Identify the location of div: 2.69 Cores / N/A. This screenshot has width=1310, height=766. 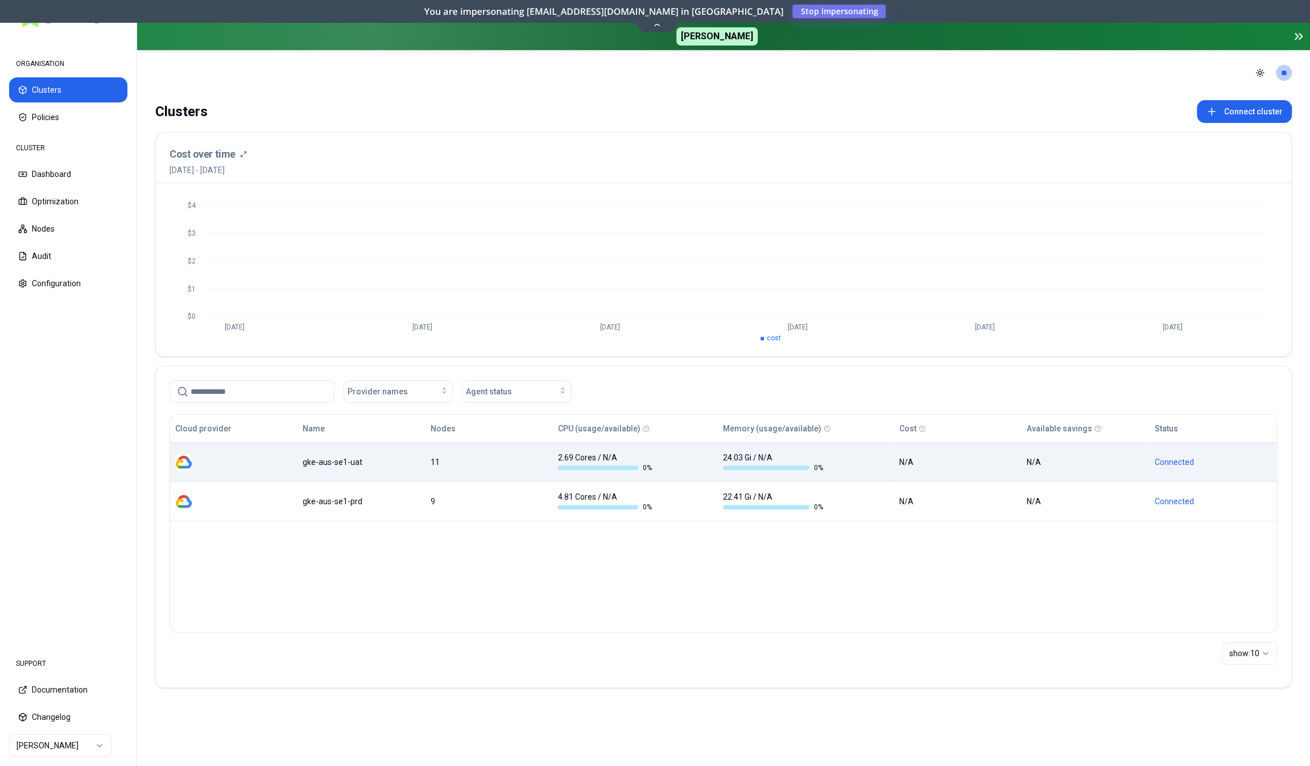
(608, 462).